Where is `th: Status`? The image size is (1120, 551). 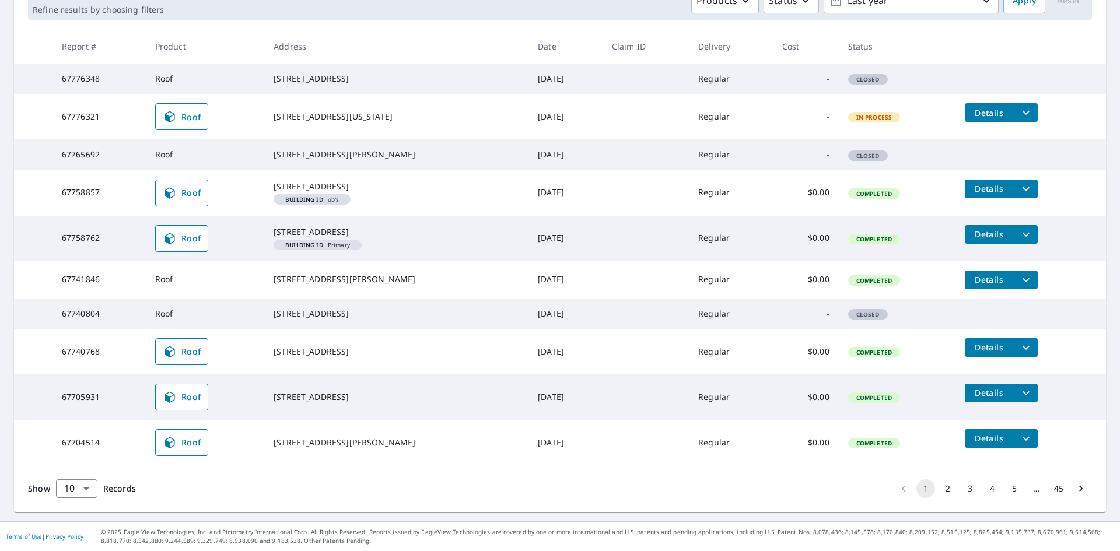
th: Status is located at coordinates (897, 46).